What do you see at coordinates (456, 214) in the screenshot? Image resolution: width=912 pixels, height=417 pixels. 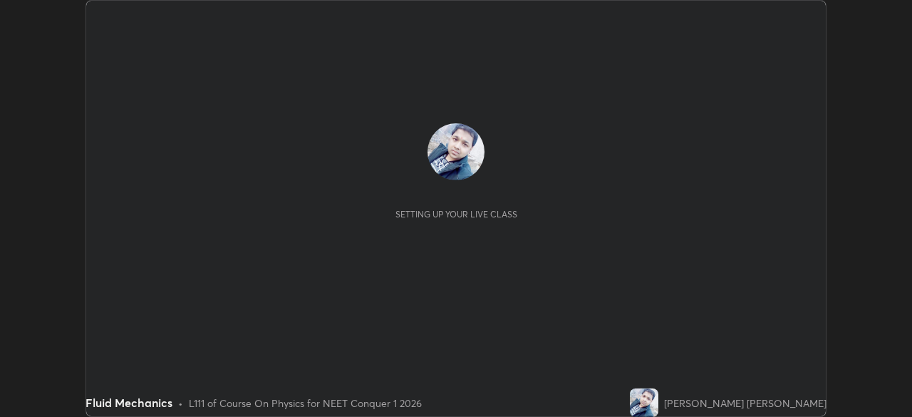 I see `div: Setting up your live class` at bounding box center [456, 214].